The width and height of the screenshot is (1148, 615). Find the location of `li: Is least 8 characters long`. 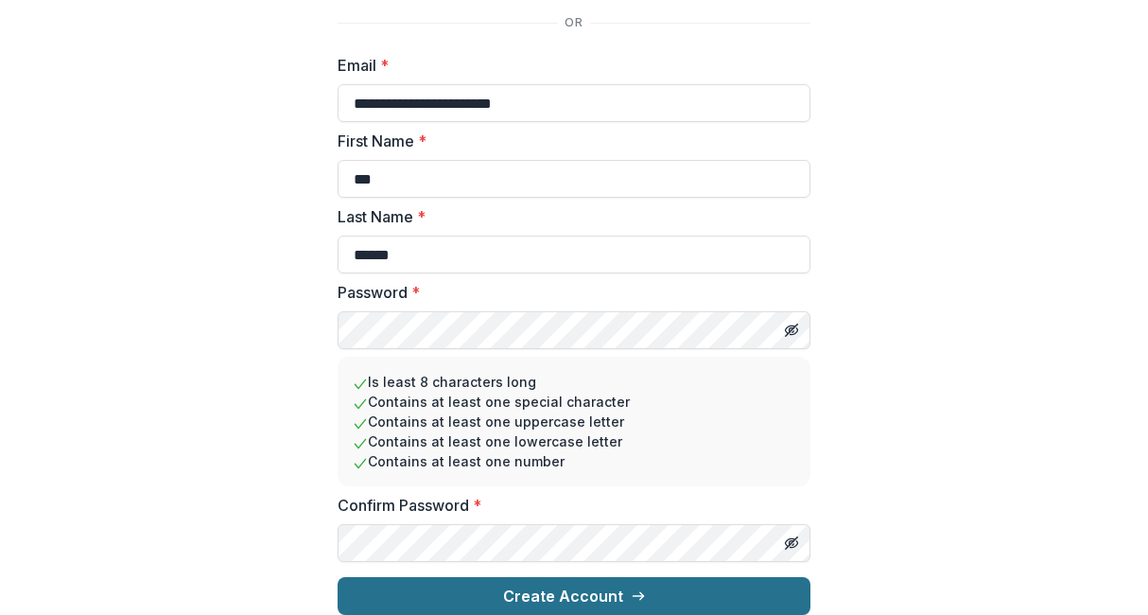

li: Is least 8 characters long is located at coordinates (574, 381).